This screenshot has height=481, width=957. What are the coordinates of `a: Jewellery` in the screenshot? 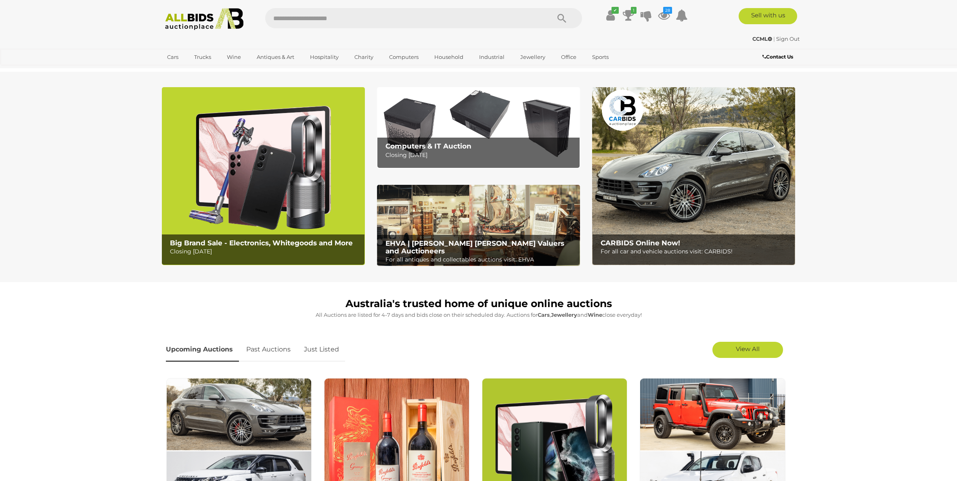 It's located at (533, 57).